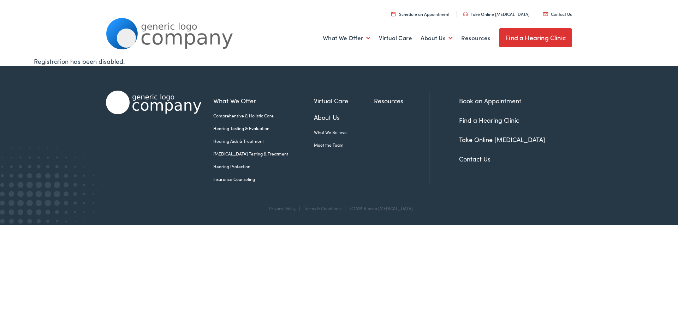  I want to click on a: Hearing Aids & Treatment, so click(263, 141).